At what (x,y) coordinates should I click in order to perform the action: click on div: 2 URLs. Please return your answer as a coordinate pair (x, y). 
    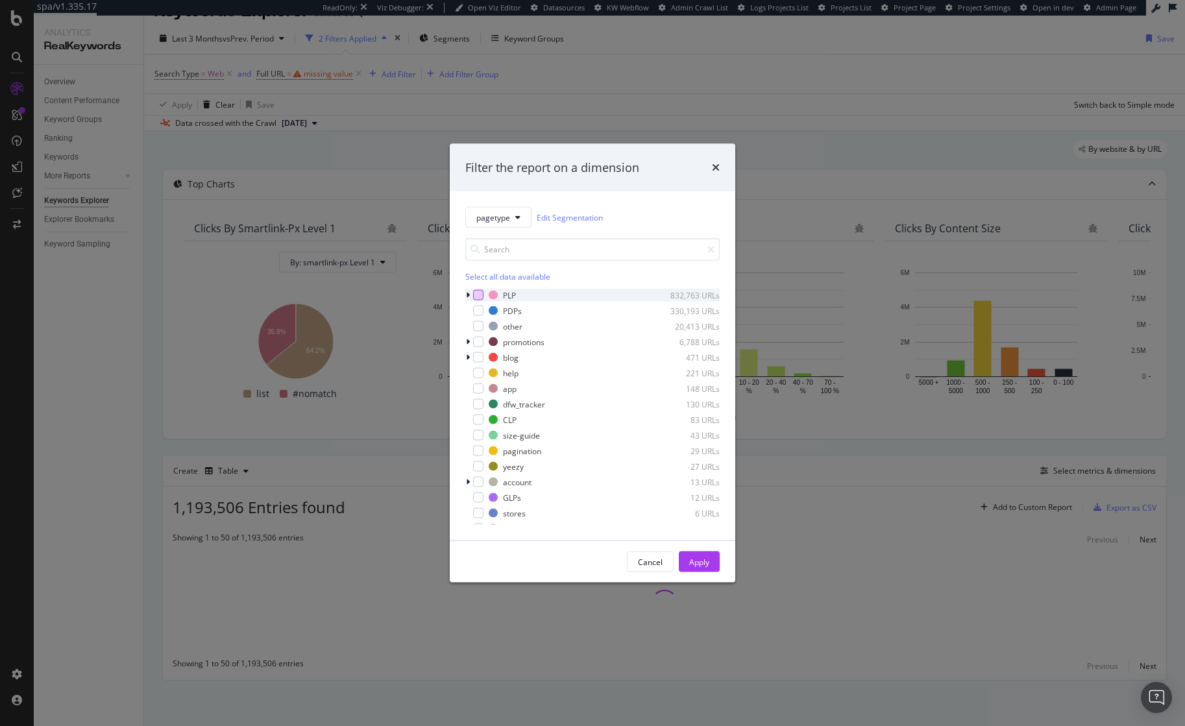
    Looking at the image, I should click on (688, 528).